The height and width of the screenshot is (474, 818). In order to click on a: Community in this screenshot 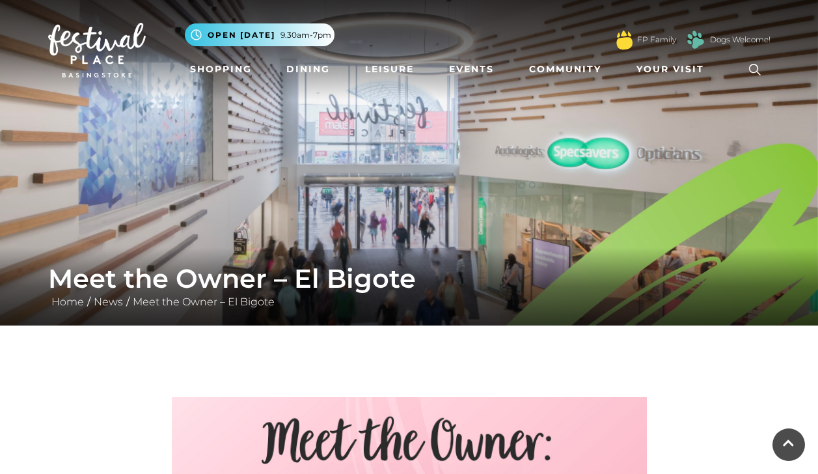, I will do `click(565, 69)`.